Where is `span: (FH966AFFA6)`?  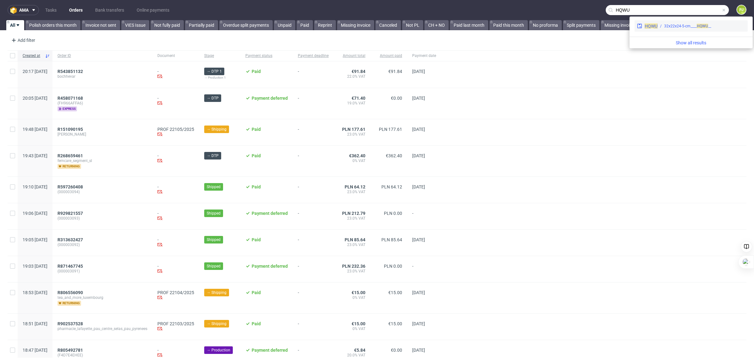
span: (FH966AFFA6) is located at coordinates (102, 103).